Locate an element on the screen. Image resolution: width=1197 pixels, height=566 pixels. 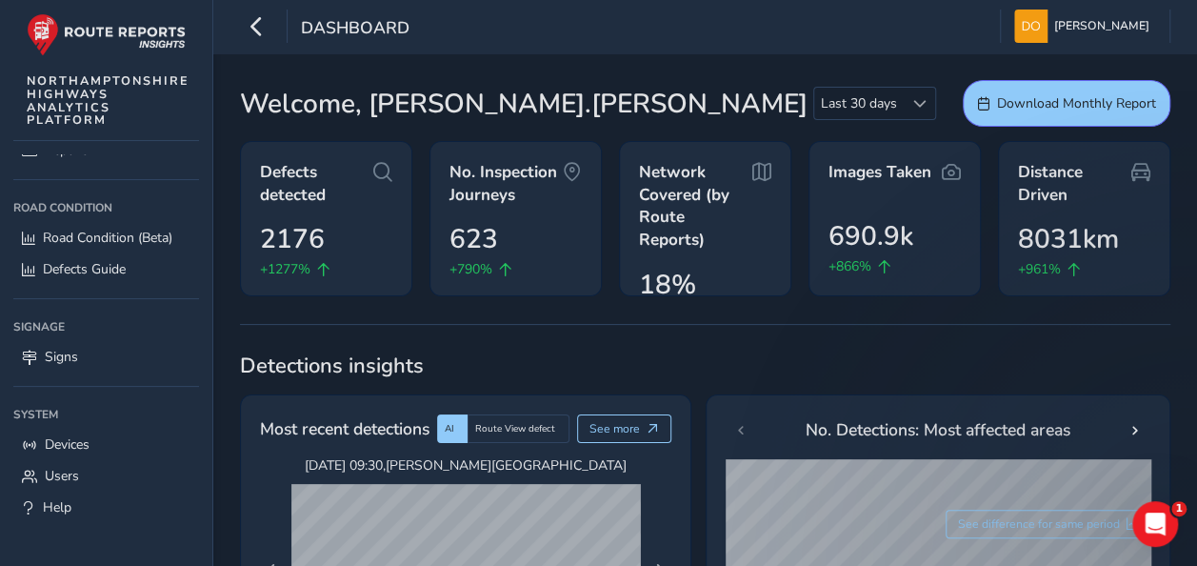
a: Defects Guide is located at coordinates (106, 269).